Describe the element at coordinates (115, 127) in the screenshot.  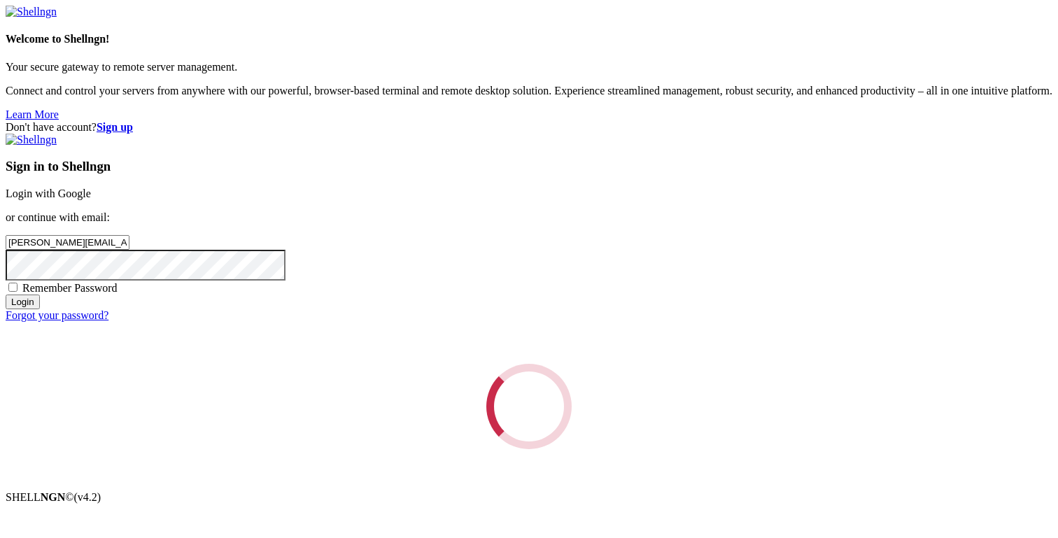
I see `strong: Sign up` at that location.